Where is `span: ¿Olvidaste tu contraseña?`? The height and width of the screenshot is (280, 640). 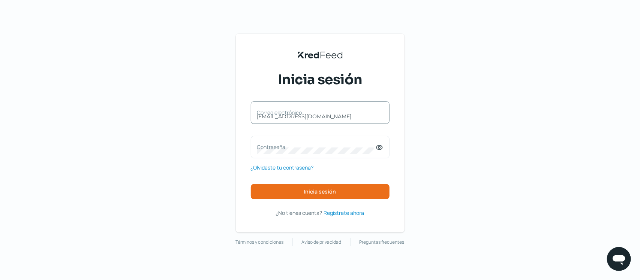 span: ¿Olvidaste tu contraseña? is located at coordinates (282, 167).